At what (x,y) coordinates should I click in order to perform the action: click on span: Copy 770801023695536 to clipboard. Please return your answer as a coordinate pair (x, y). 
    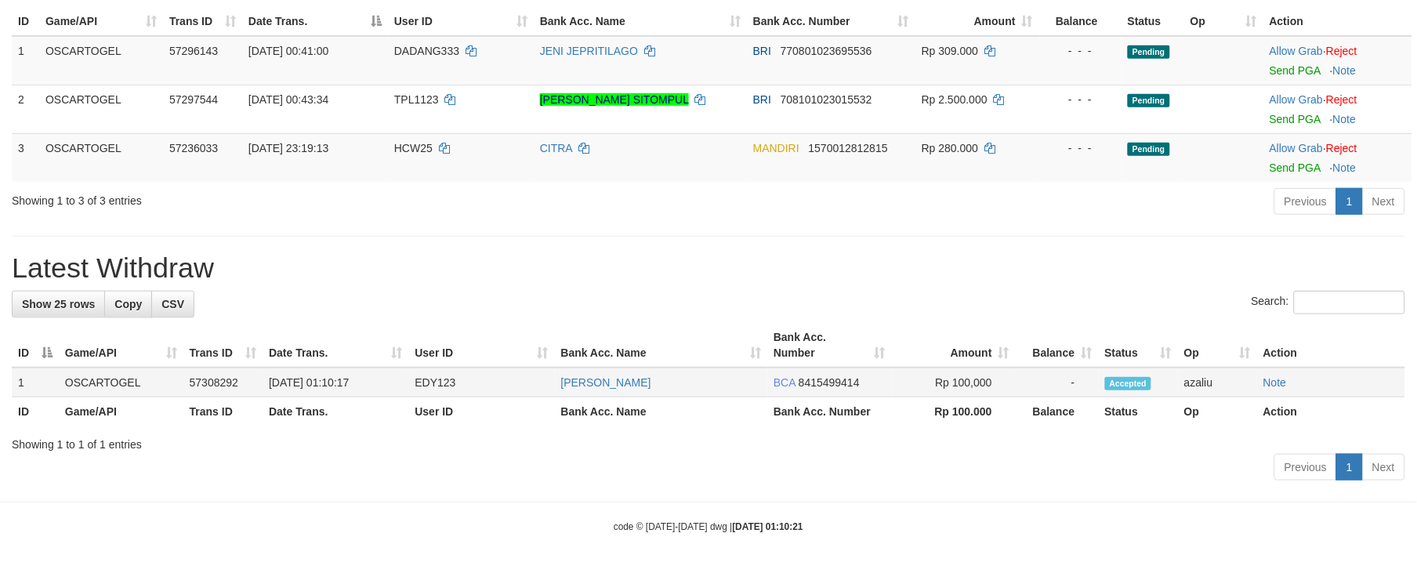
    Looking at the image, I should click on (826, 51).